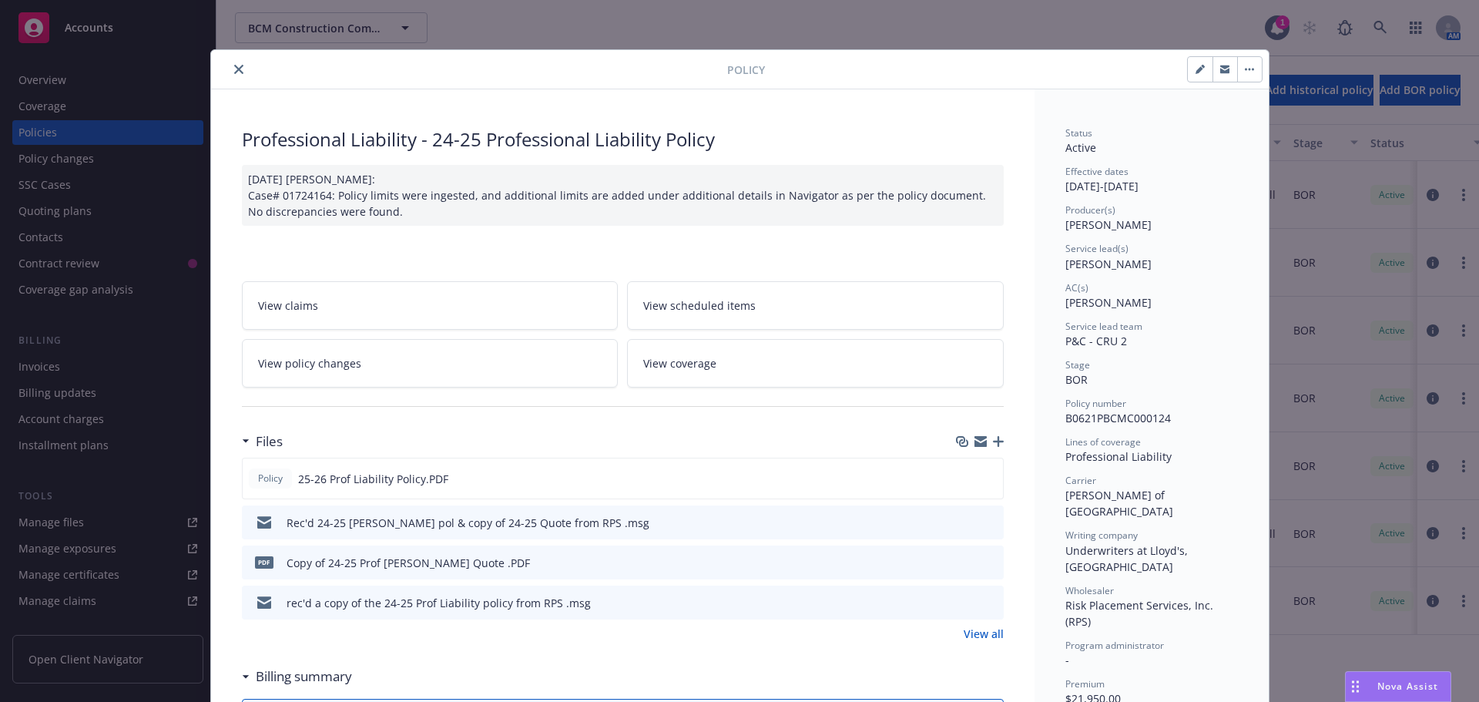  I want to click on span: B0621PBCMC000124, so click(1117, 417).